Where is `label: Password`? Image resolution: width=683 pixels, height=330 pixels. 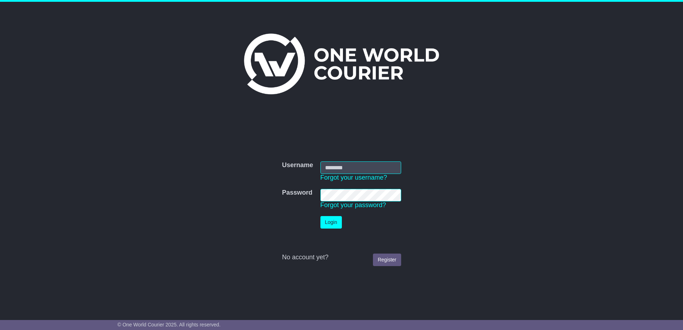 label: Password is located at coordinates (297, 193).